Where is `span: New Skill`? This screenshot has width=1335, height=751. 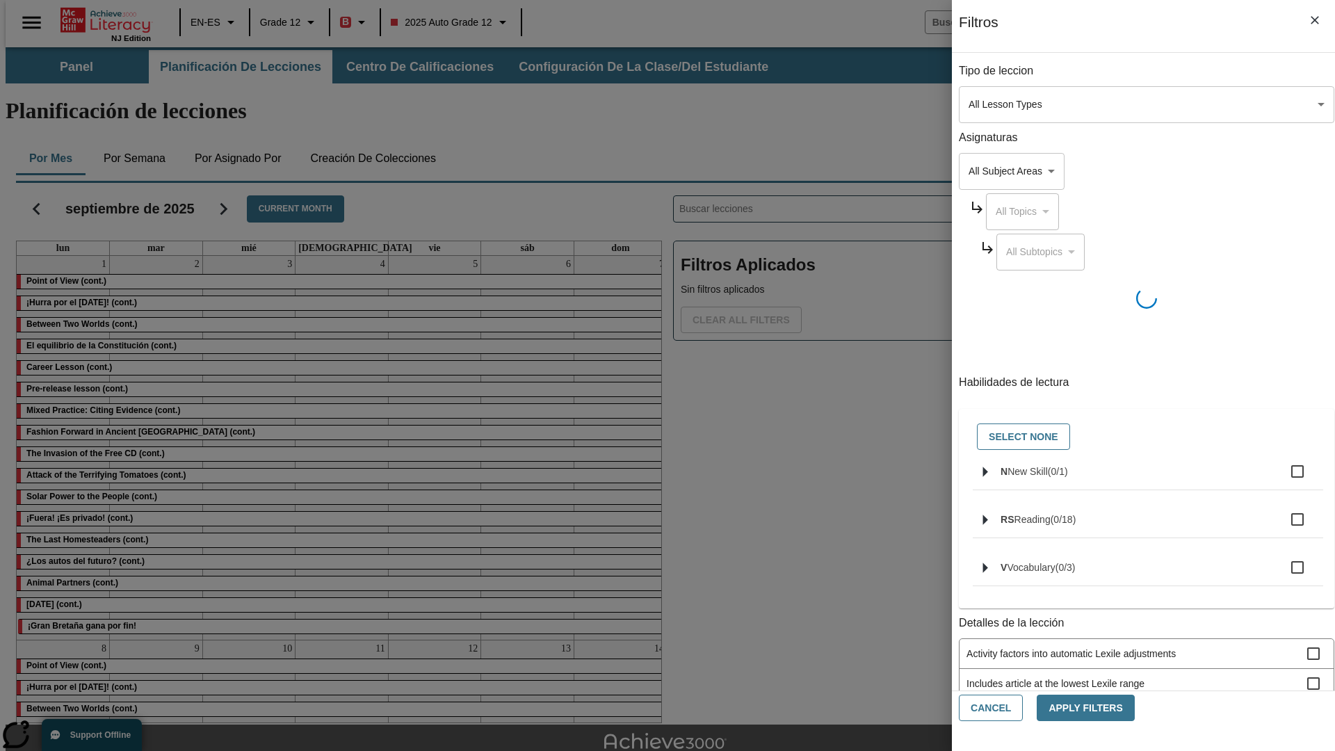
span: New Skill is located at coordinates (1028, 471).